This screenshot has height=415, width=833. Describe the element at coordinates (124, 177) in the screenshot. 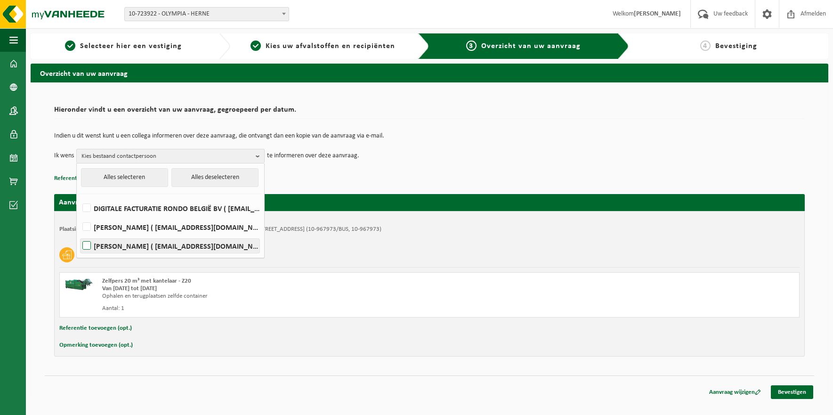

I see `button: Alles selecteren` at that location.